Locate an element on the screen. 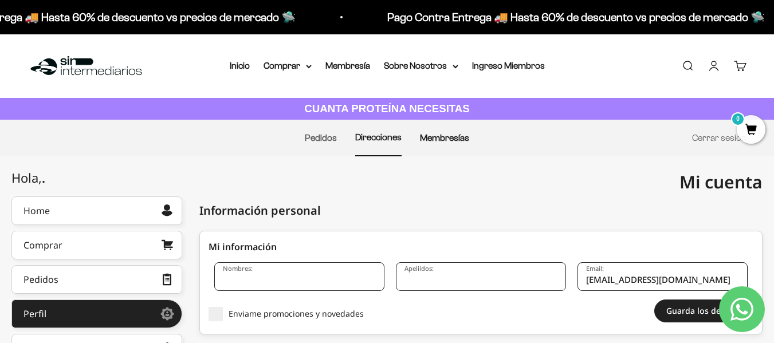 The height and width of the screenshot is (343, 774). button: Guarda los detalles is located at coordinates (703, 311).